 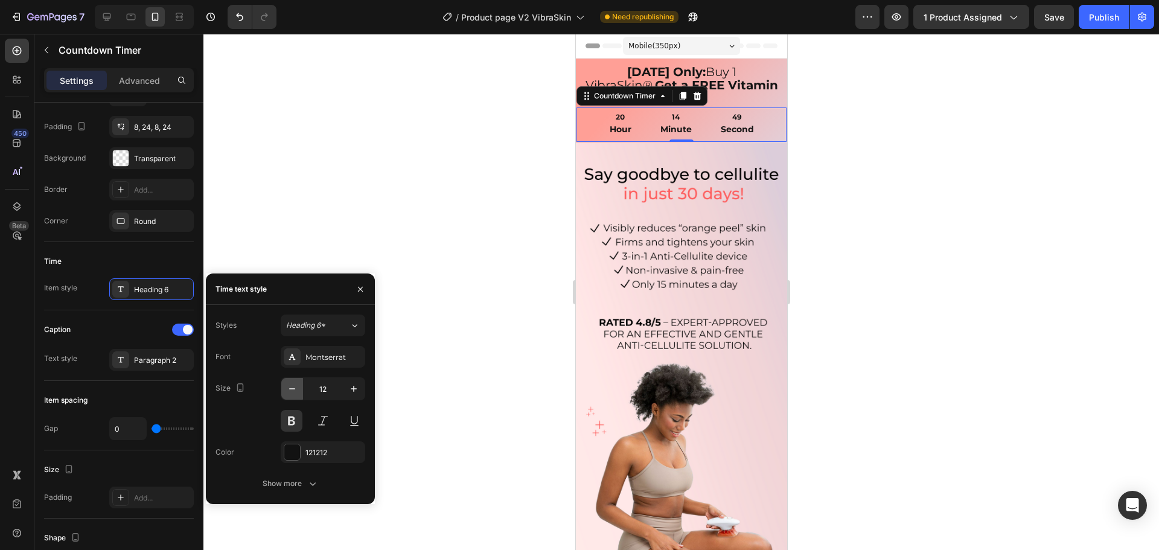 I want to click on div: Beta, so click(x=19, y=226).